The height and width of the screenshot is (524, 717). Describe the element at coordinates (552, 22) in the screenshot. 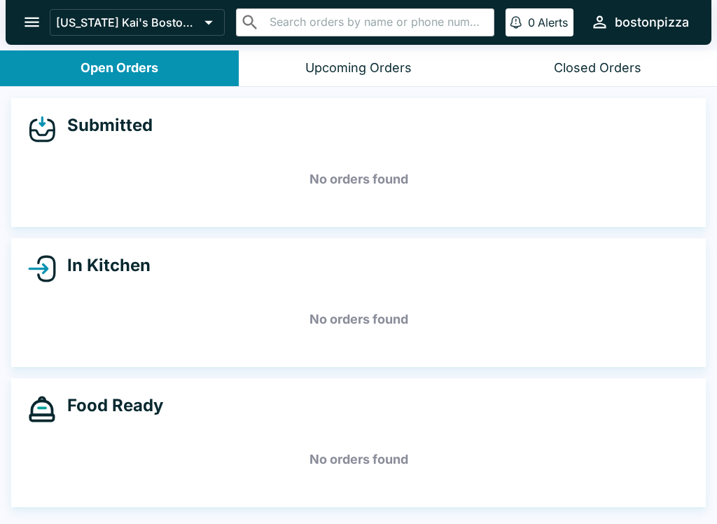

I see `p: Alerts` at that location.